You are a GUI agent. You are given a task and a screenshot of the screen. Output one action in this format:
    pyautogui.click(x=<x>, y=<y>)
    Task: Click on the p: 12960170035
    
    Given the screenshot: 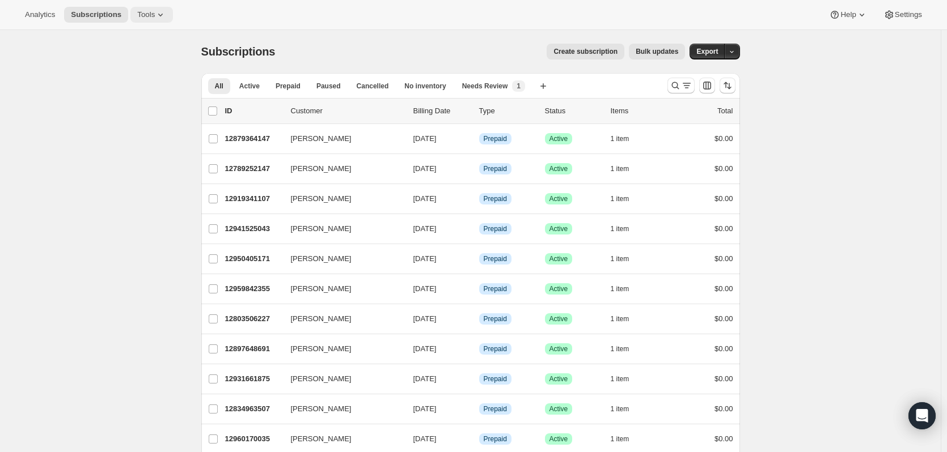 What is the action you would take?
    pyautogui.click(x=253, y=439)
    